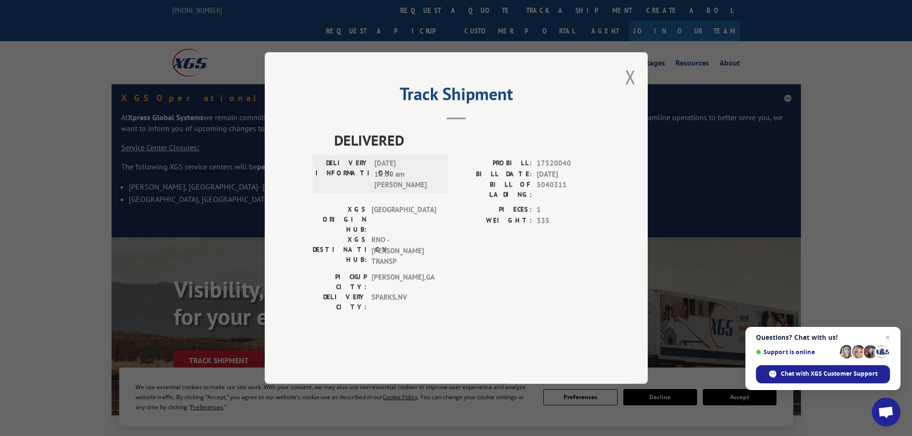 The height and width of the screenshot is (436, 912). What do you see at coordinates (339, 282) in the screenshot?
I see `label: PICKUP CITY:` at bounding box center [339, 282].